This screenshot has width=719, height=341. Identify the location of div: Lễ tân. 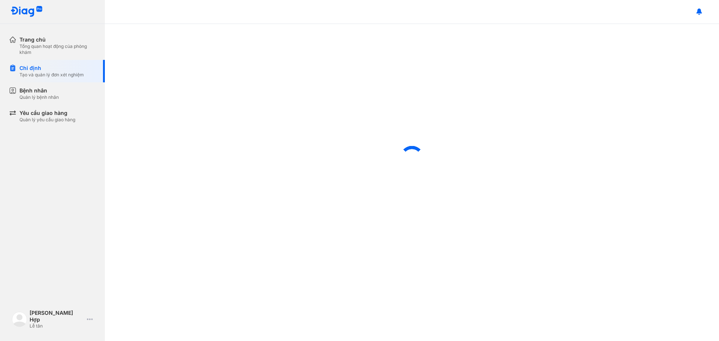
(57, 326).